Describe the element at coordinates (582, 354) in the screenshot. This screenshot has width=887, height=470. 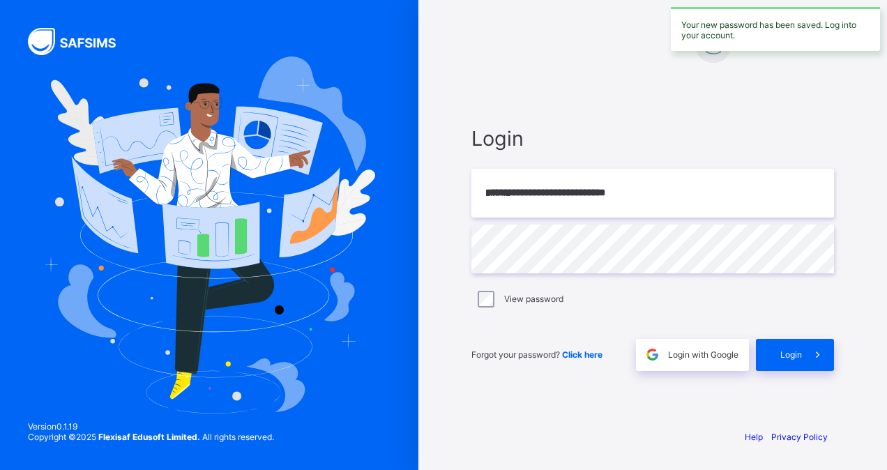
I see `span: Click here` at that location.